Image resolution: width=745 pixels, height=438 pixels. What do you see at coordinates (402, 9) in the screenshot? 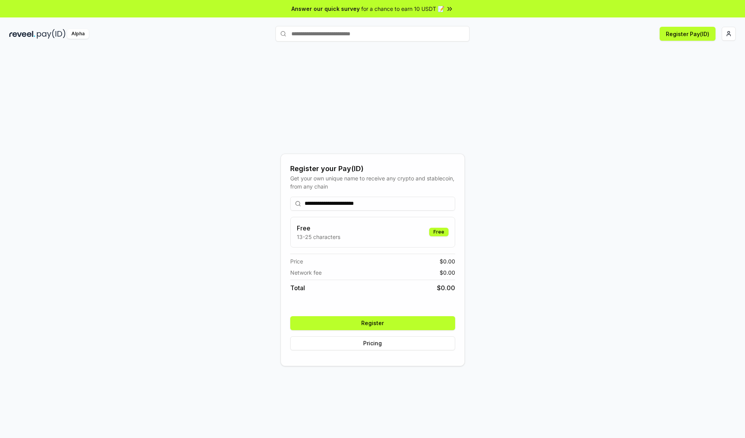
I see `span: for a chance to earn 10 USDT 📝` at bounding box center [402, 9].